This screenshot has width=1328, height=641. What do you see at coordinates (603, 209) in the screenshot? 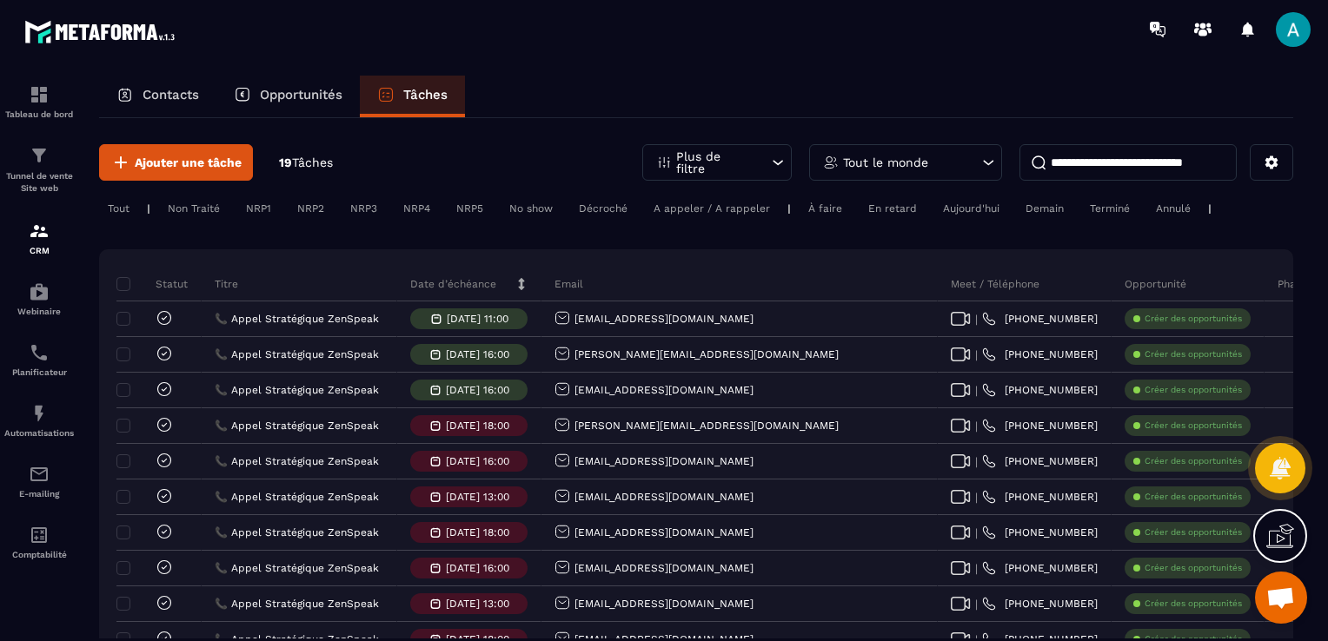
I see `div: Décroché` at bounding box center [603, 209].